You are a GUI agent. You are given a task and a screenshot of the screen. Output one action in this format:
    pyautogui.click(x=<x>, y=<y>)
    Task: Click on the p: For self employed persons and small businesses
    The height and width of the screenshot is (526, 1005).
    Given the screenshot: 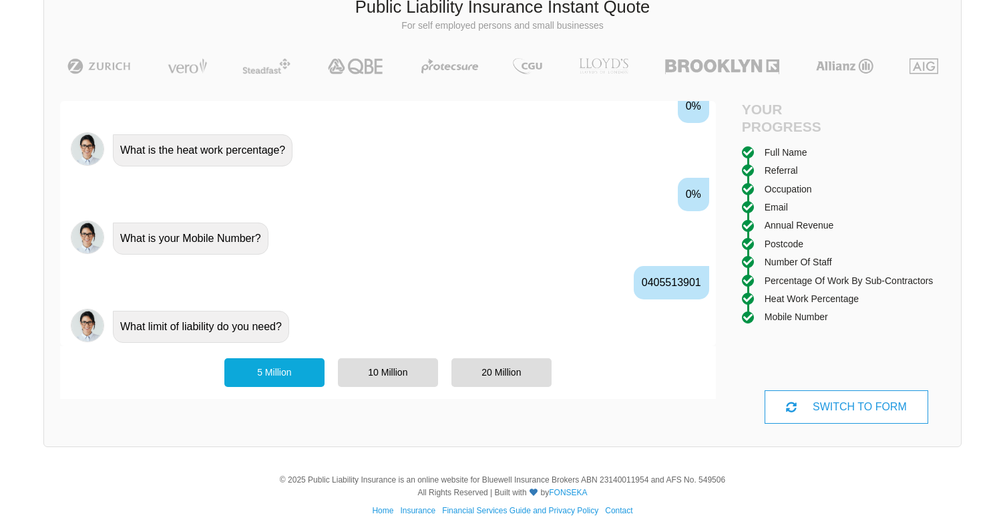 What is the action you would take?
    pyautogui.click(x=502, y=26)
    